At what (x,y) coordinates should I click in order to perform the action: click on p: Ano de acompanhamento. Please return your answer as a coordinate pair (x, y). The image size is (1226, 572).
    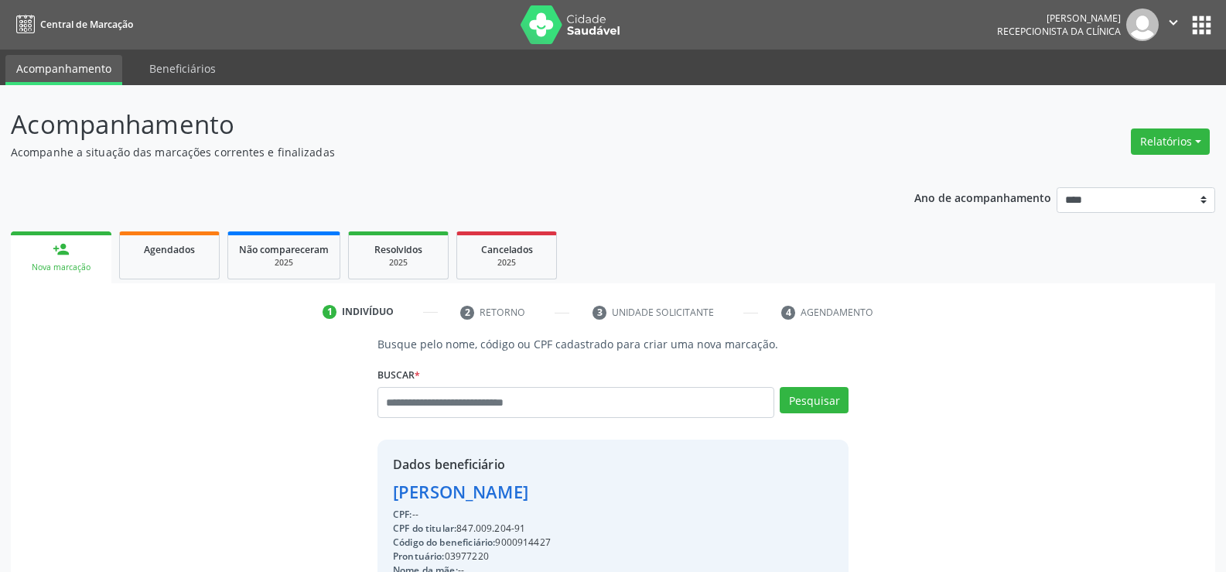
    Looking at the image, I should click on (983, 197).